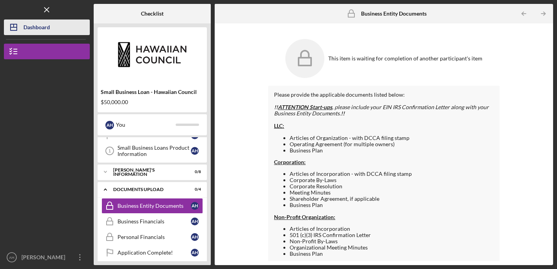  Describe the element at coordinates (279, 126) in the screenshot. I see `span: LLC:` at that location.